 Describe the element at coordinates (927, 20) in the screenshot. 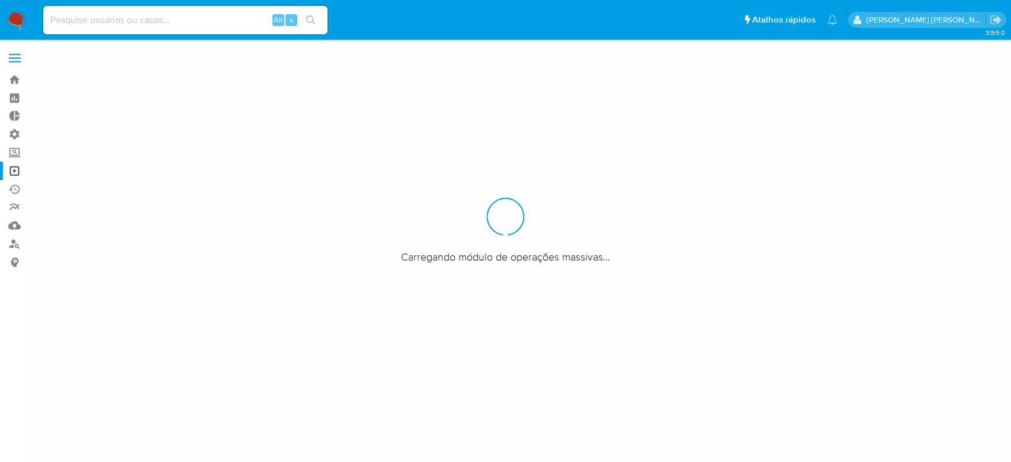

I see `p: andrea.asantos@mercadopago.com.br` at that location.